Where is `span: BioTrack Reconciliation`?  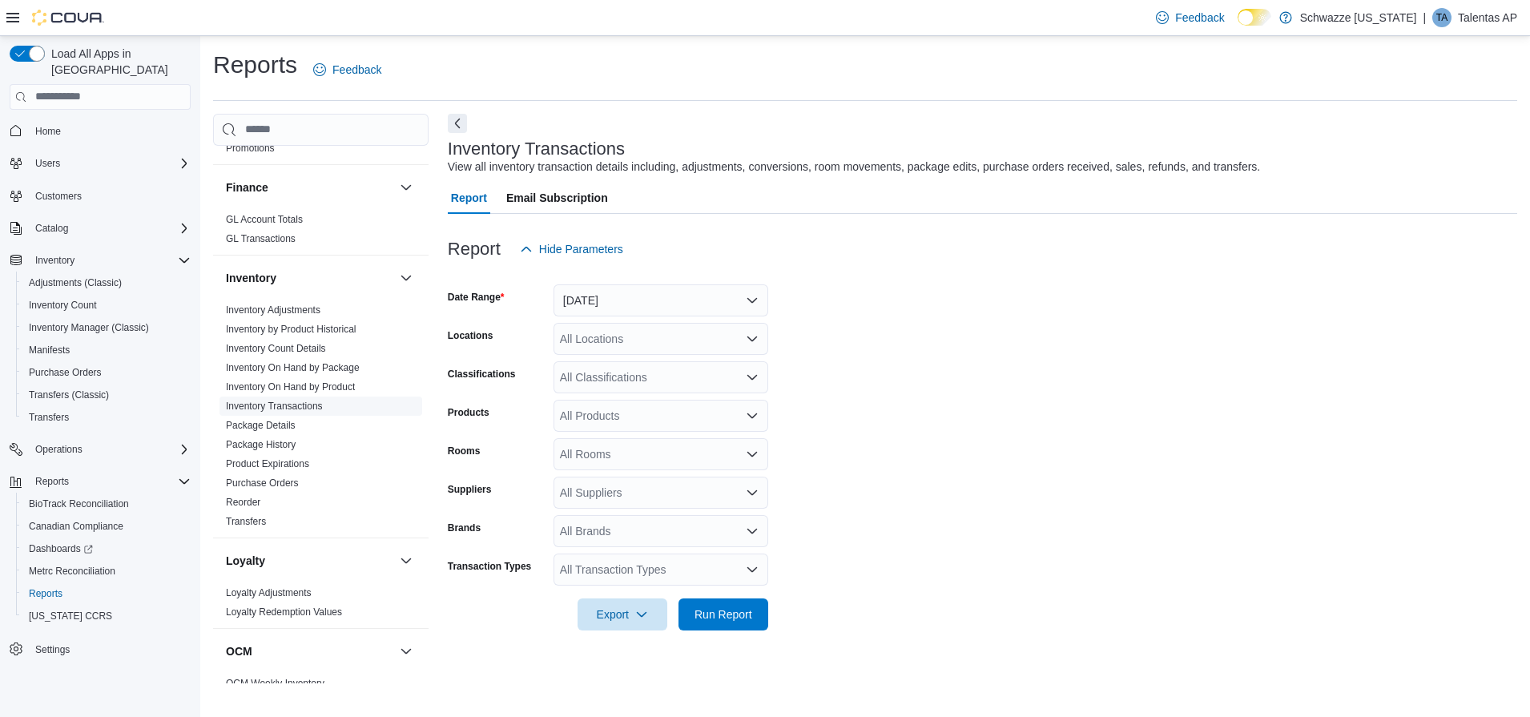
span: BioTrack Reconciliation is located at coordinates (107, 504).